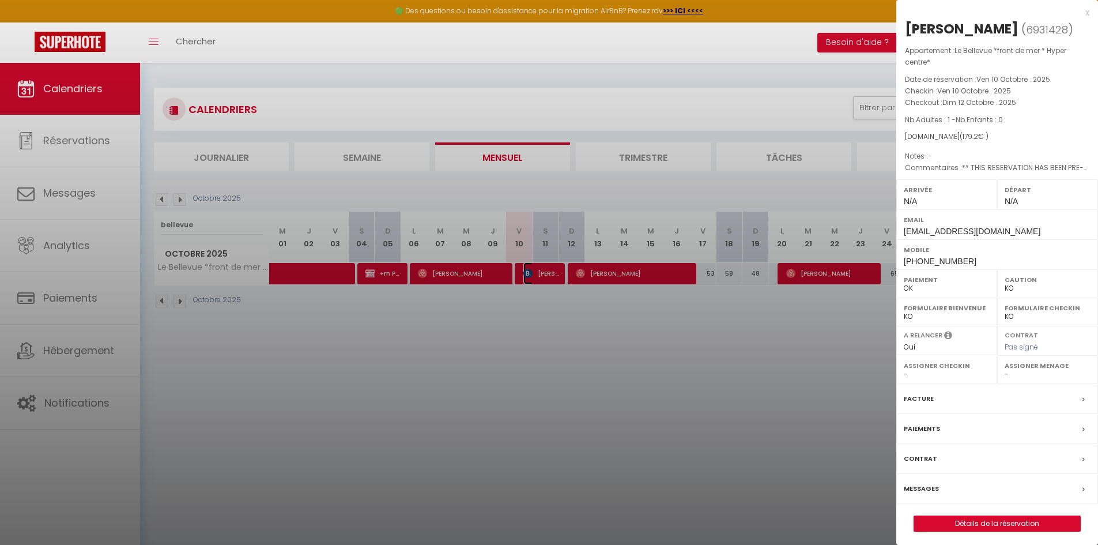 The height and width of the screenshot is (545, 1098). What do you see at coordinates (997, 523) in the screenshot?
I see `button: Détails de la réservation` at bounding box center [997, 523].